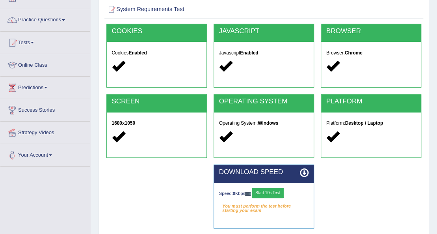 This screenshot has width=437, height=234. What do you see at coordinates (264, 194) in the screenshot?
I see `div: Speed: Kbps` at bounding box center [264, 194].